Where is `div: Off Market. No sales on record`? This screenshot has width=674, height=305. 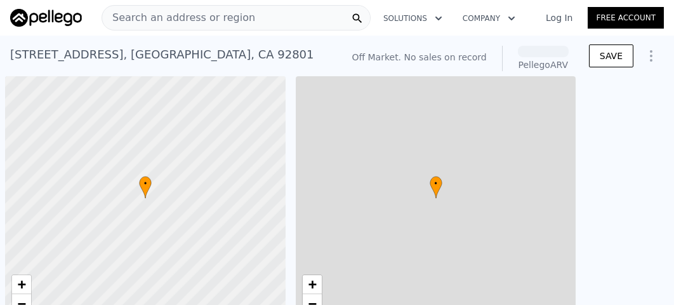 div: Off Market. No sales on record is located at coordinates (419, 57).